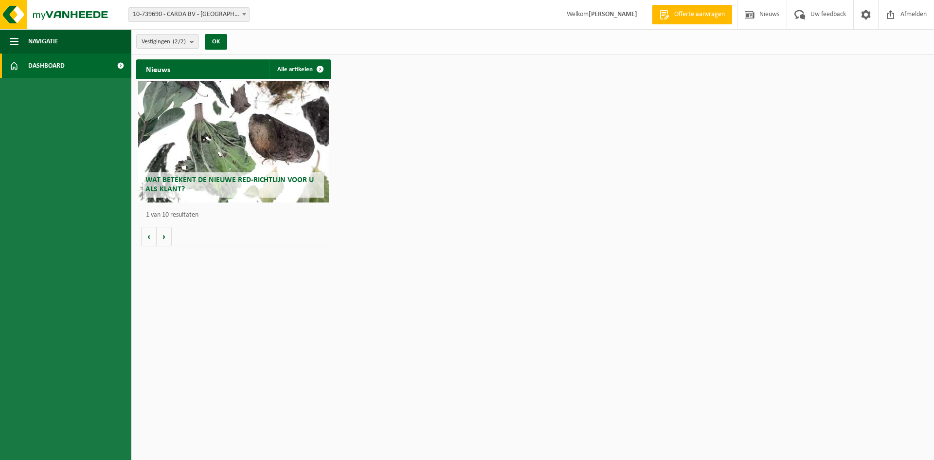 The height and width of the screenshot is (460, 934). Describe the element at coordinates (692, 15) in the screenshot. I see `a: Offerte aanvragen` at that location.